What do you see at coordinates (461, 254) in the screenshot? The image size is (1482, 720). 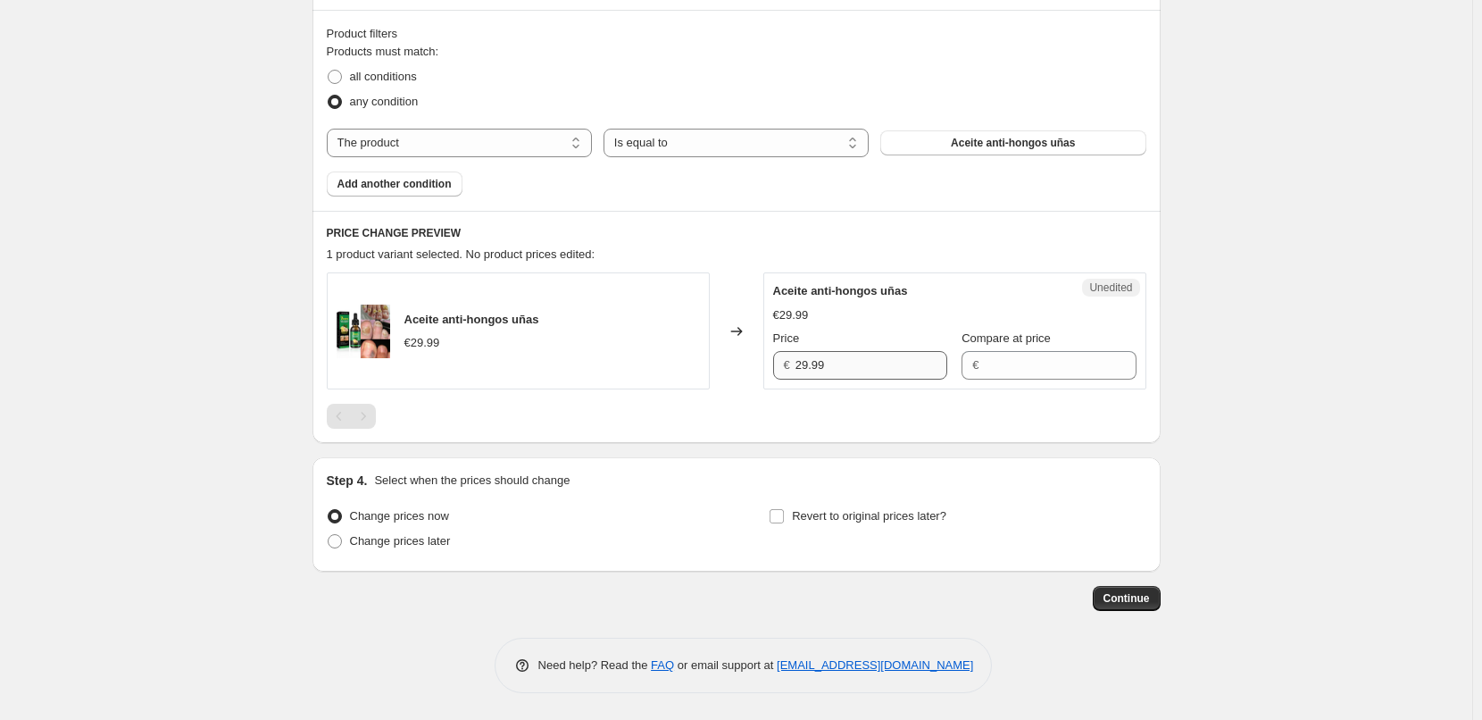 I see `span: 1 product variant selected. No product prices edited:` at bounding box center [461, 254].